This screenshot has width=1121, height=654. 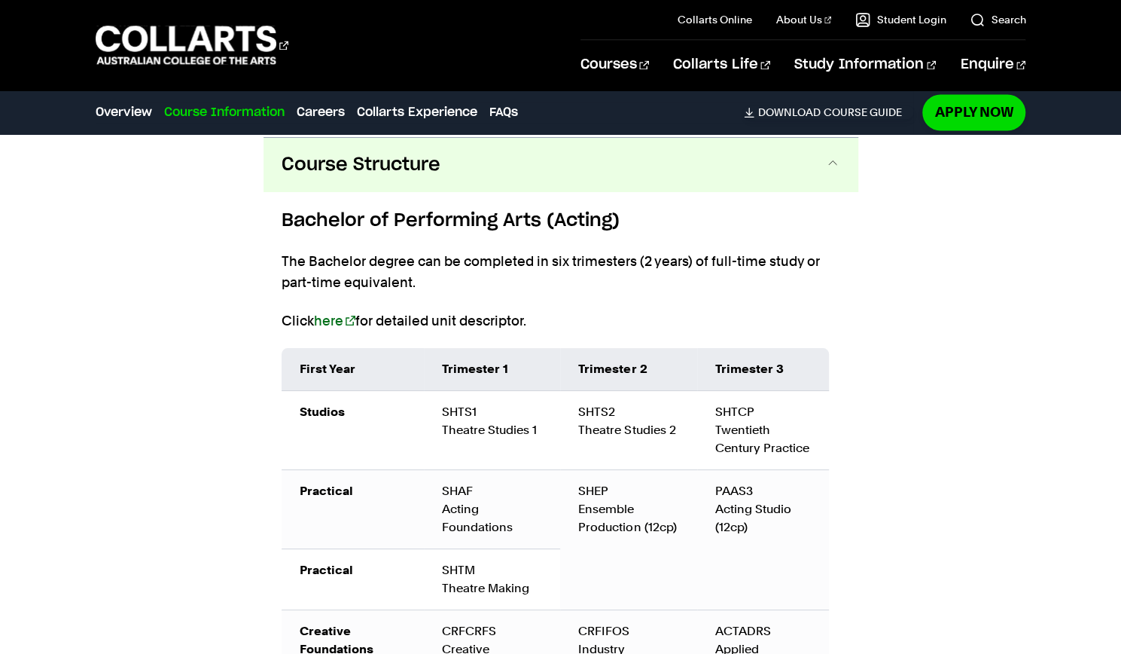 I want to click on a: Courses, so click(x=614, y=65).